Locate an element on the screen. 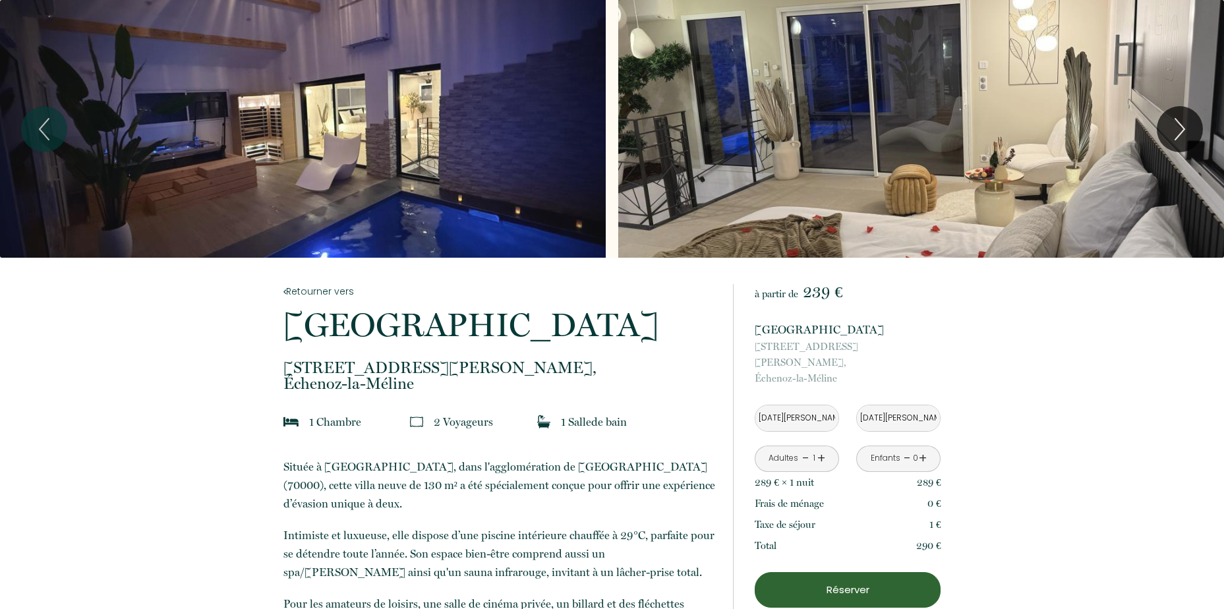 The image size is (1224, 609). input: Départ is located at coordinates (899, 418).